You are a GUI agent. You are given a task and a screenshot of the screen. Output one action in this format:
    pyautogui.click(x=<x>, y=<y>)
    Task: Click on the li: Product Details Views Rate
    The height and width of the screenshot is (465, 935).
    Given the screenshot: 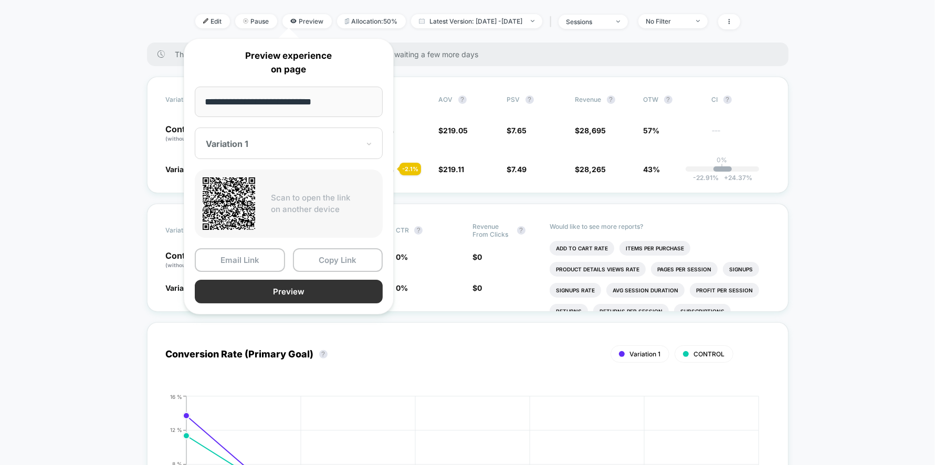 What is the action you would take?
    pyautogui.click(x=598, y=269)
    